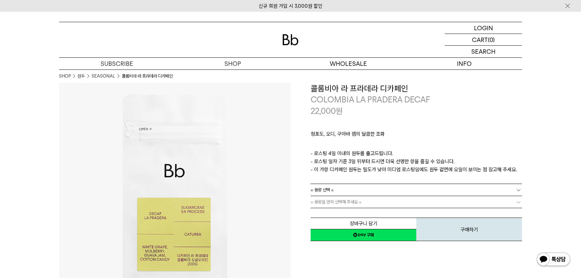  What do you see at coordinates (339, 111) in the screenshot?
I see `span: 원` at bounding box center [339, 111].